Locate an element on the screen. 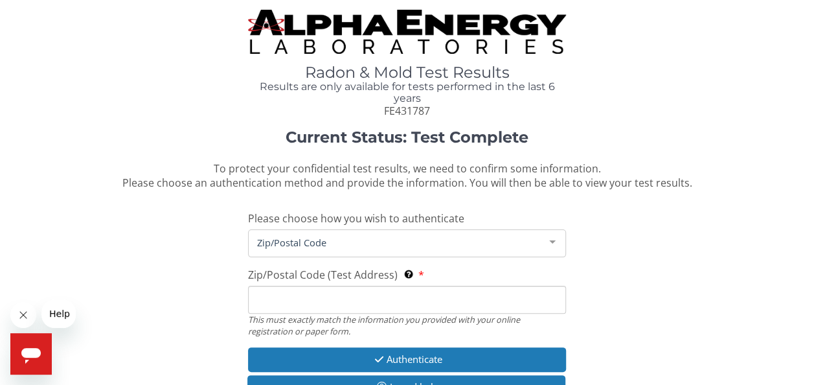 The height and width of the screenshot is (385, 814). button: Authenticate is located at coordinates (407, 359).